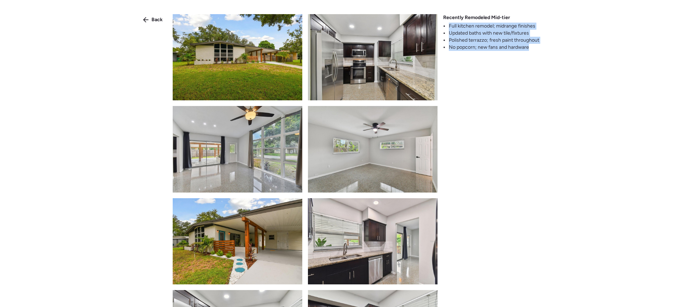 The width and height of the screenshot is (678, 307). Describe the element at coordinates (494, 33) in the screenshot. I see `li: Updated baths with new tile/fixtures` at that location.